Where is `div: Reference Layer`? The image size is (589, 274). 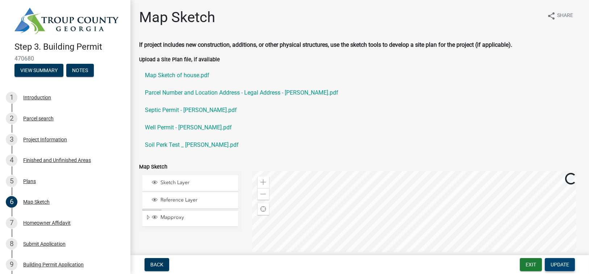 div: Reference Layer is located at coordinates (193, 200).